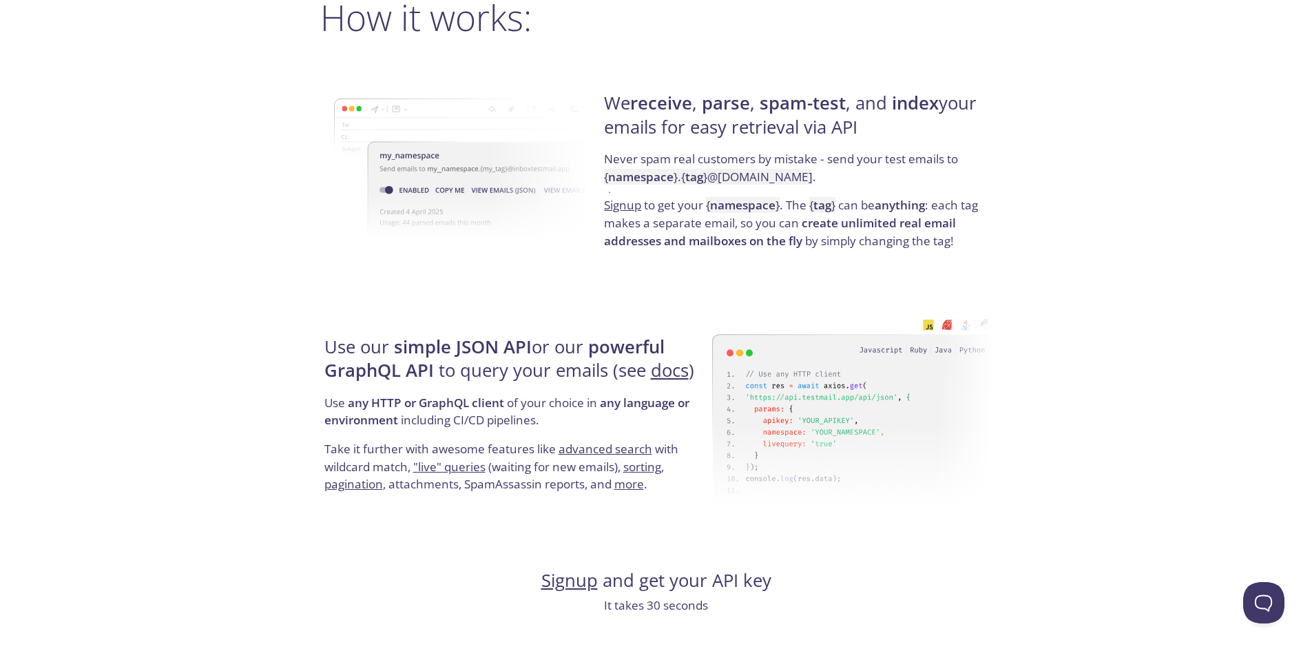 This screenshot has width=1312, height=651. What do you see at coordinates (629, 483) in the screenshot?
I see `a: more` at bounding box center [629, 483].